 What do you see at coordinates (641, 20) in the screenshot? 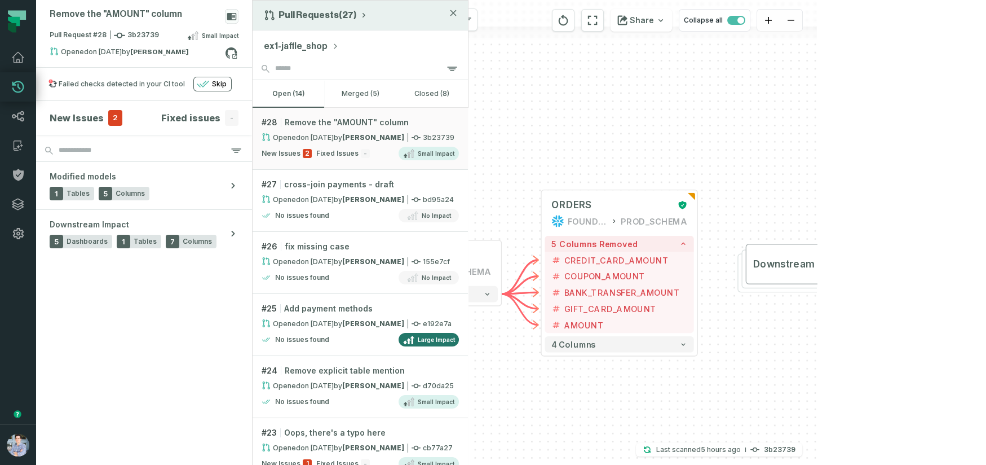
I see `button: Share` at bounding box center [641, 20].